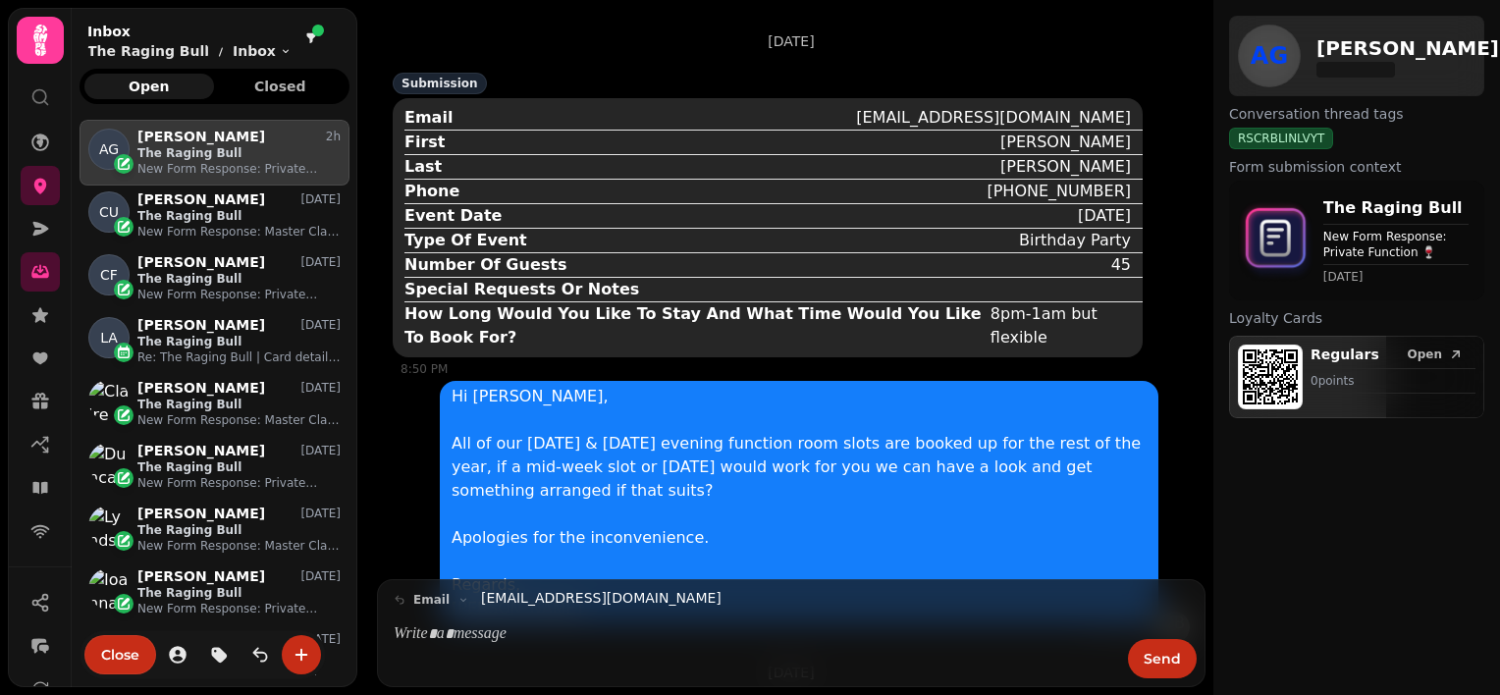 Image resolution: width=1500 pixels, height=695 pixels. I want to click on button: Inbox, so click(262, 51).